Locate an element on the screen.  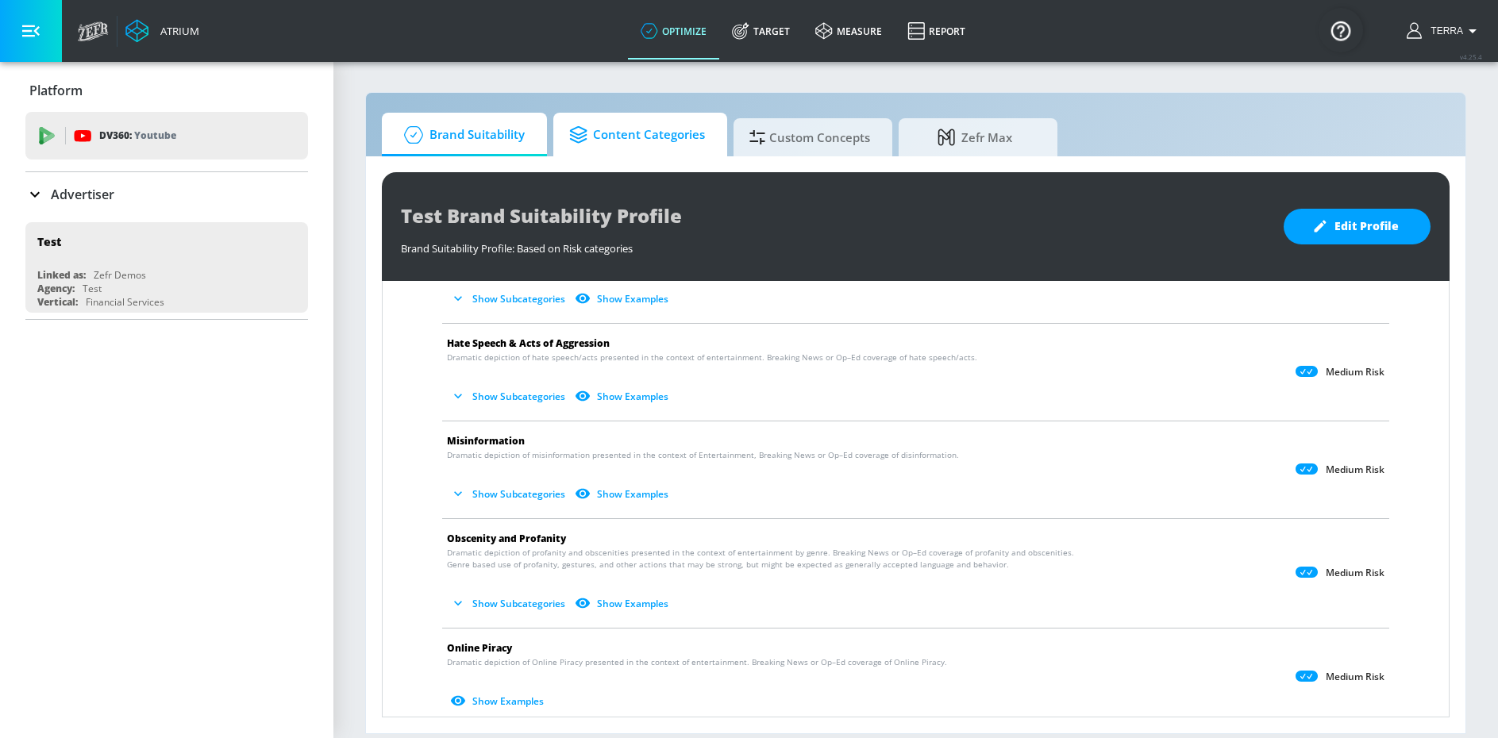
span: Misinformation is located at coordinates (486, 441).